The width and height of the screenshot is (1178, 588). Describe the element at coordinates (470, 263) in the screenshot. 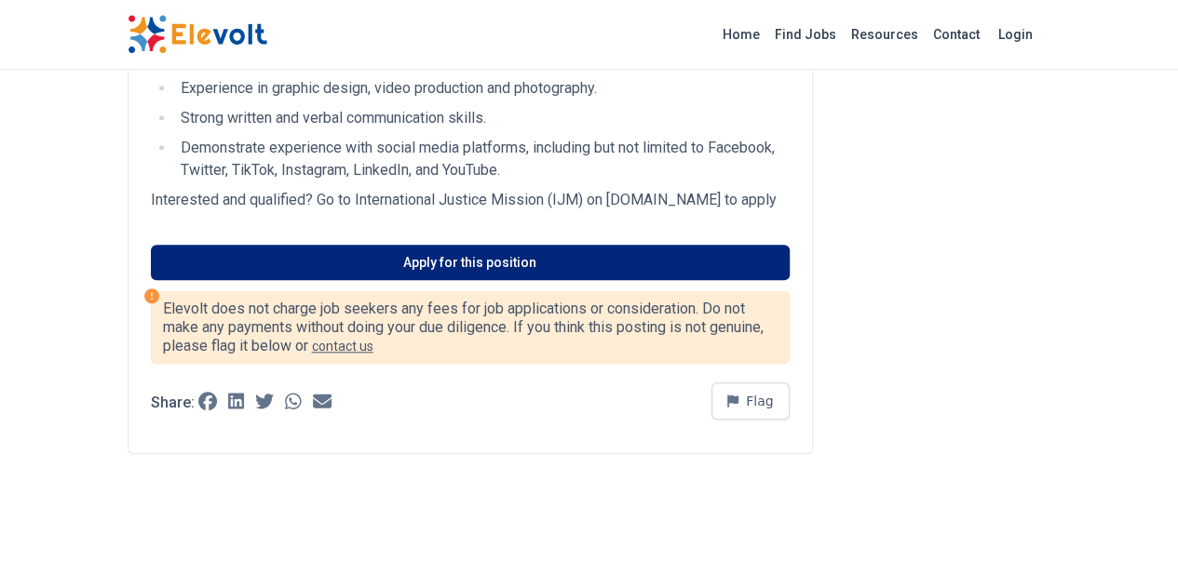

I see `a: Apply for this position` at that location.